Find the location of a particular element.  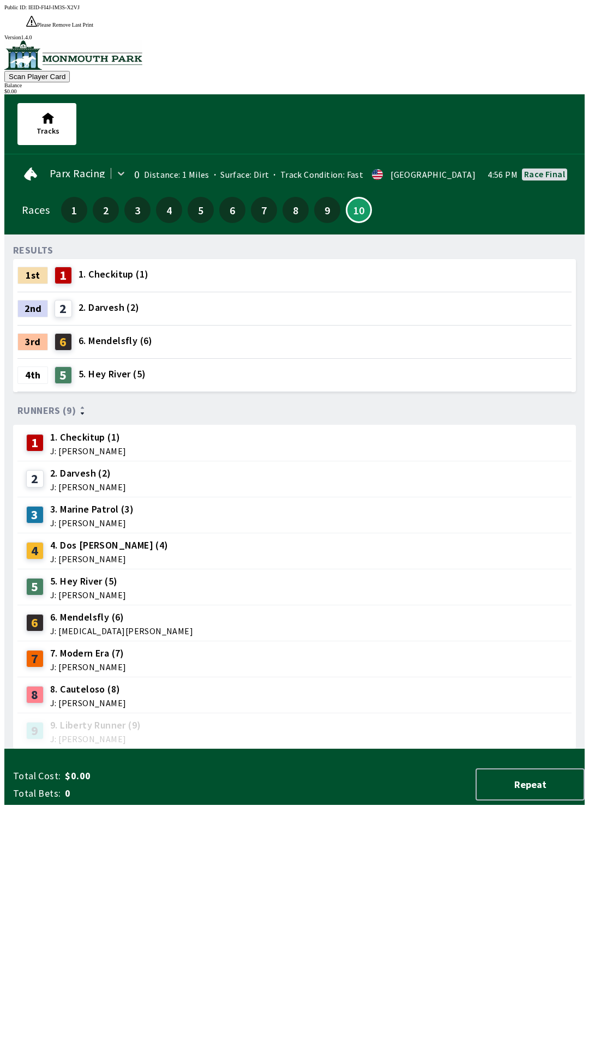

div: 3 is located at coordinates (35, 515).